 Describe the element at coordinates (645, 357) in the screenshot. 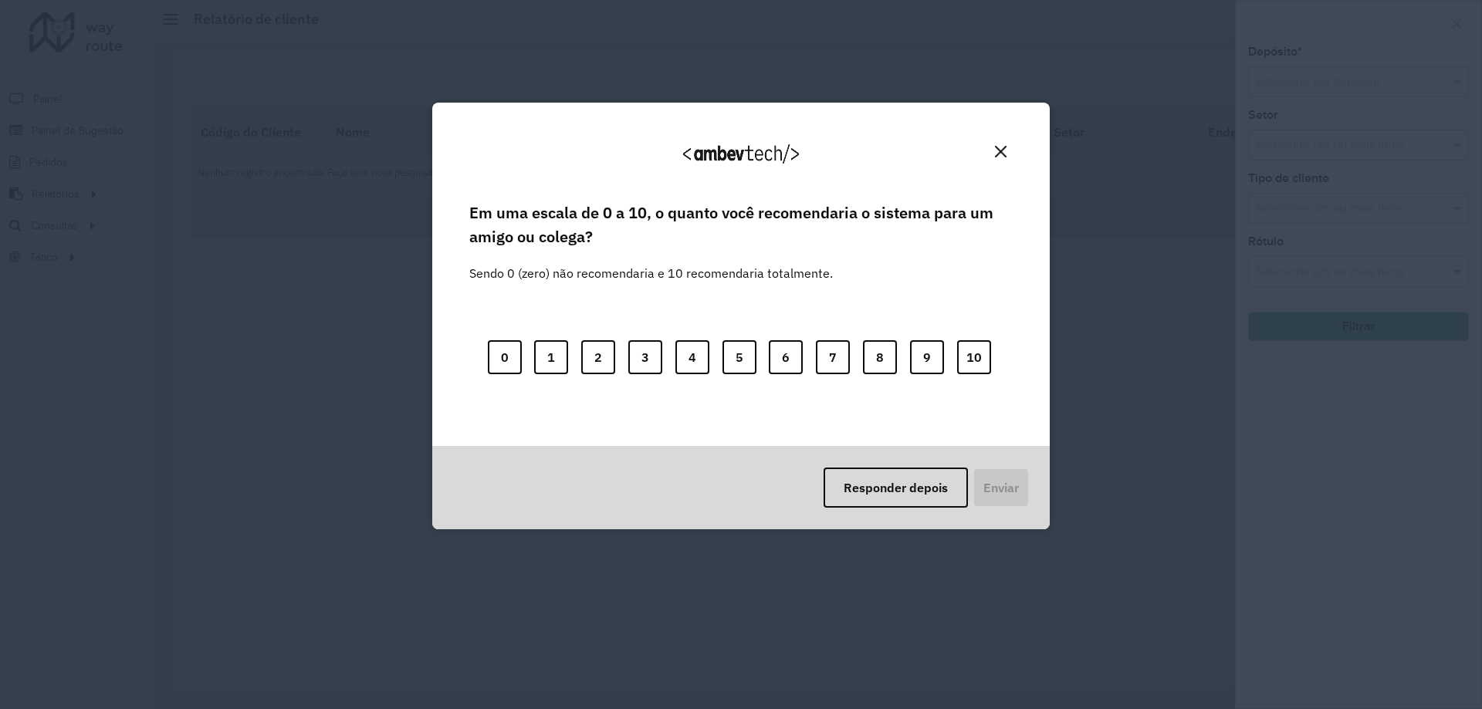

I see `button: 3` at that location.